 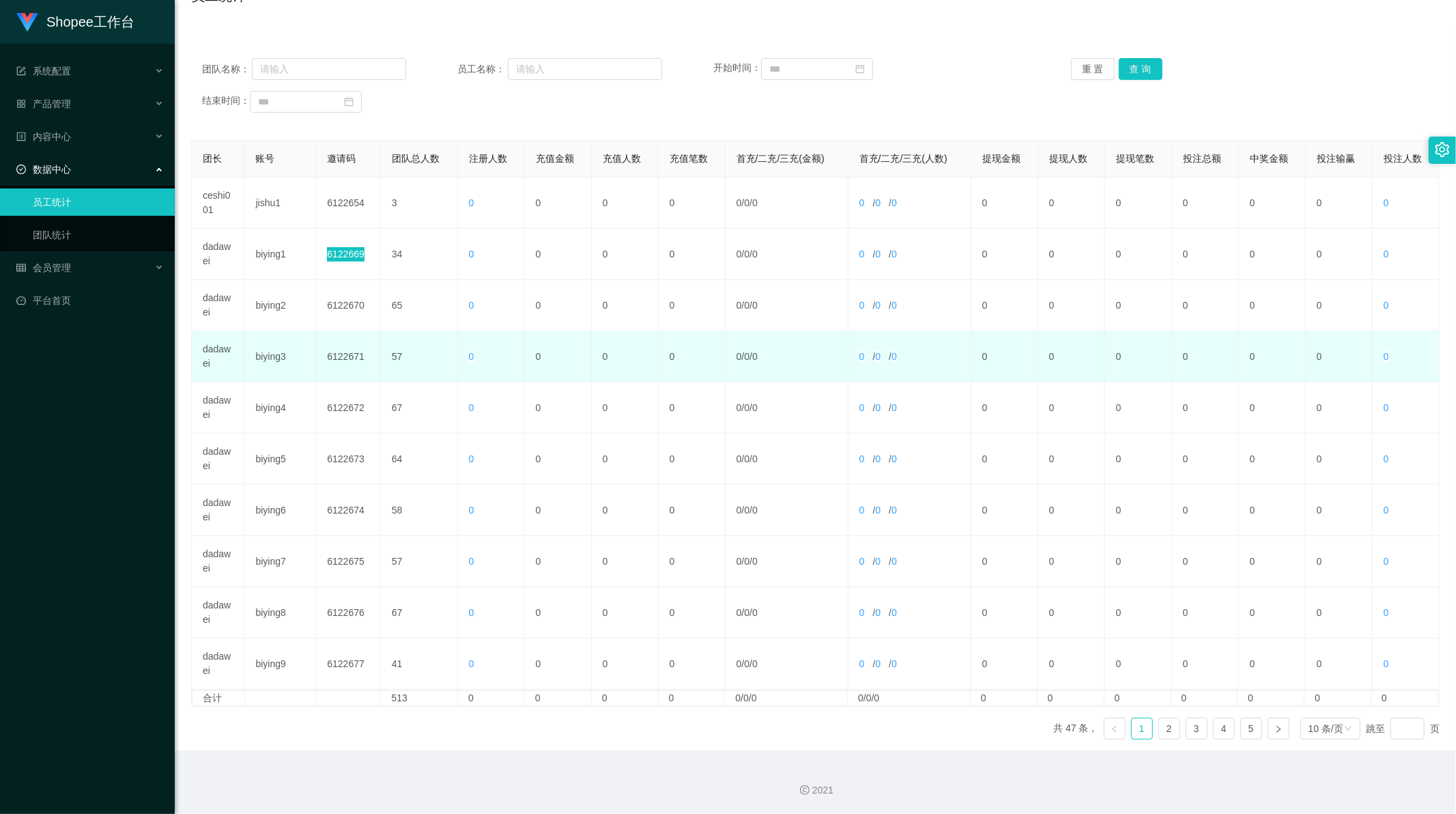 What do you see at coordinates (342, 158) in the screenshot?
I see `span: 邀请码` at bounding box center [342, 158].